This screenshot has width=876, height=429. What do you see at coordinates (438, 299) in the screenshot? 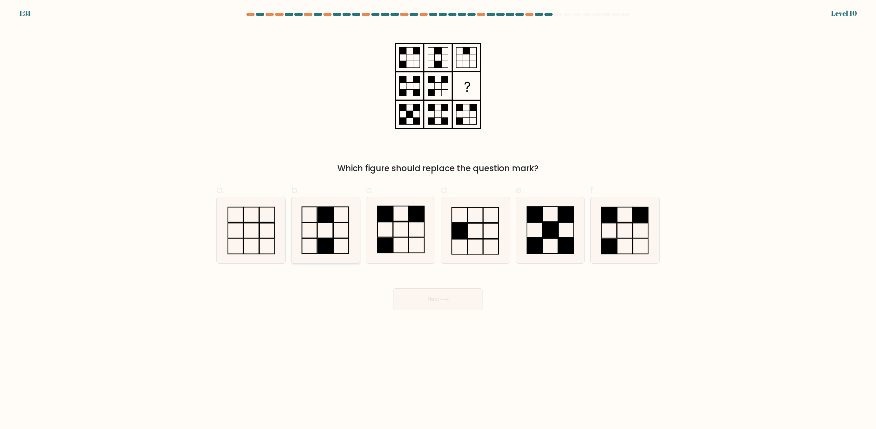
I see `button: Next` at bounding box center [438, 299].